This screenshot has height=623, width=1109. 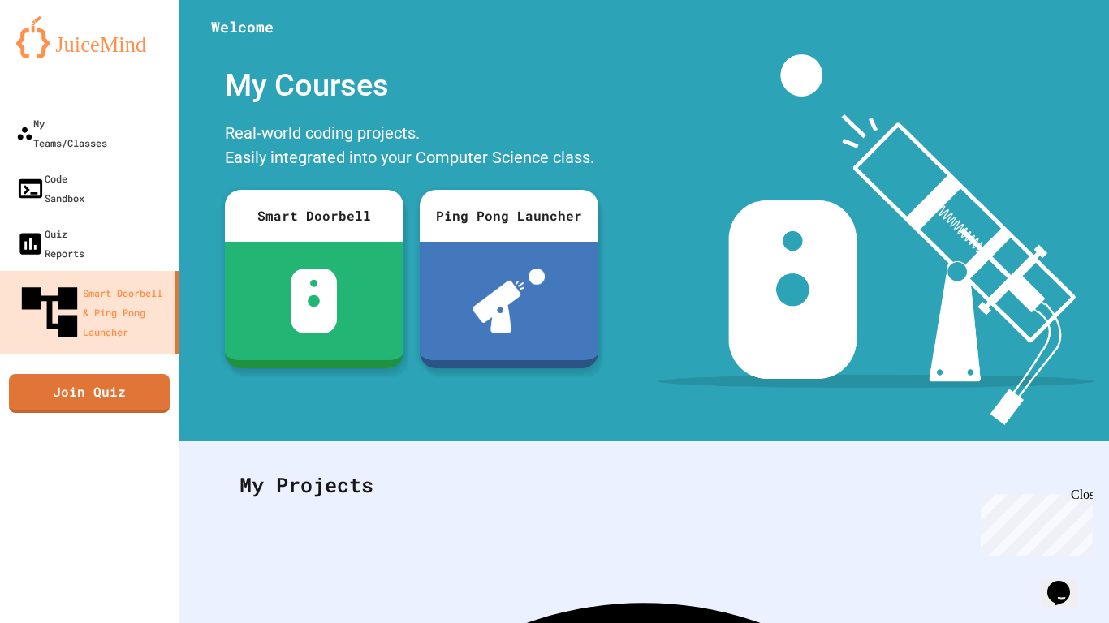 I want to click on div: Code Sandbox, so click(x=50, y=188).